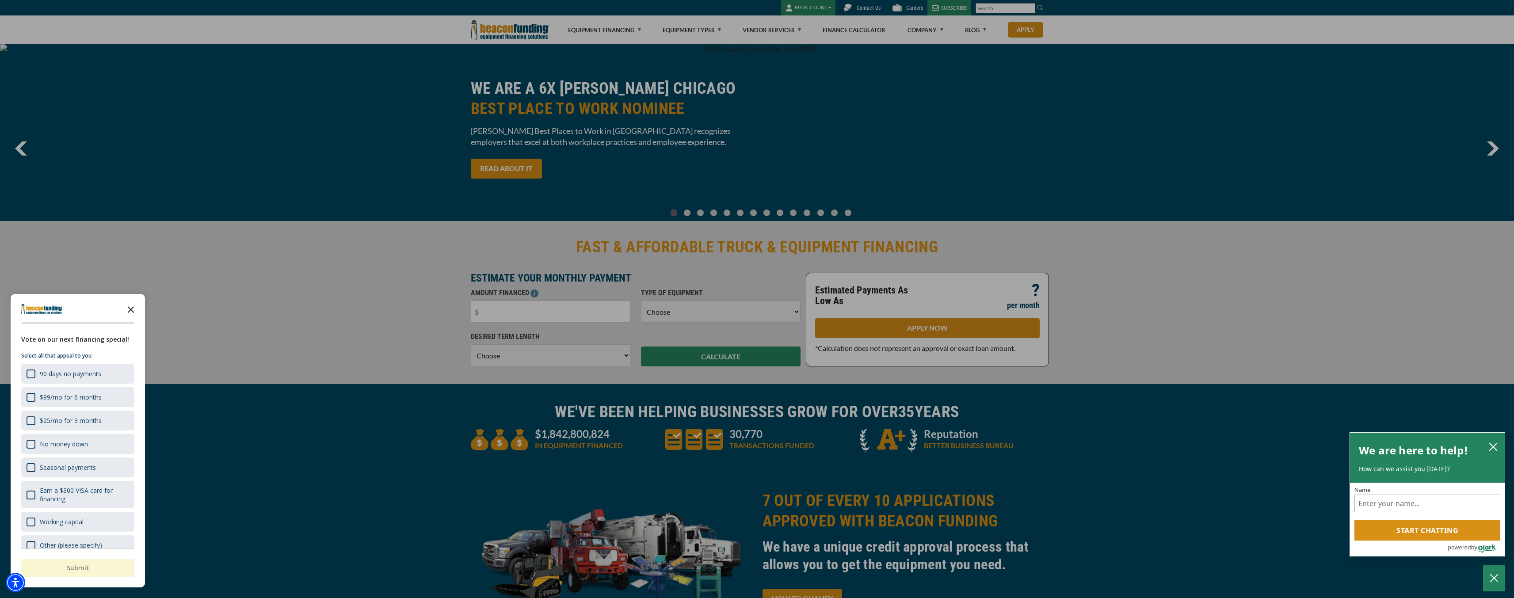 This screenshot has height=598, width=1514. What do you see at coordinates (78, 441) in the screenshot?
I see `div: Survey` at bounding box center [78, 441].